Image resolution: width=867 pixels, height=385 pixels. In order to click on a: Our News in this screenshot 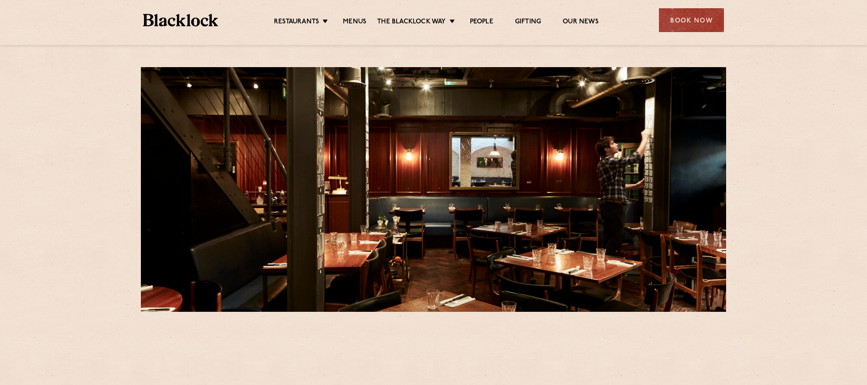, I will do `click(580, 23)`.